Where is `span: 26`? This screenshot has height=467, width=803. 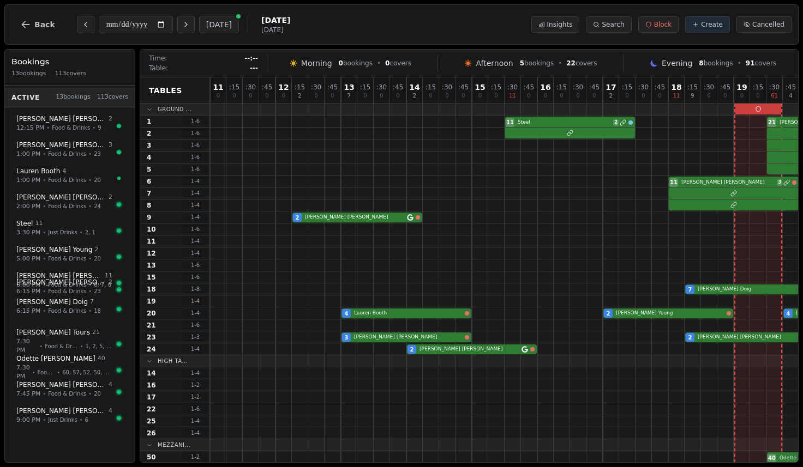
span: 26 is located at coordinates (151, 434).